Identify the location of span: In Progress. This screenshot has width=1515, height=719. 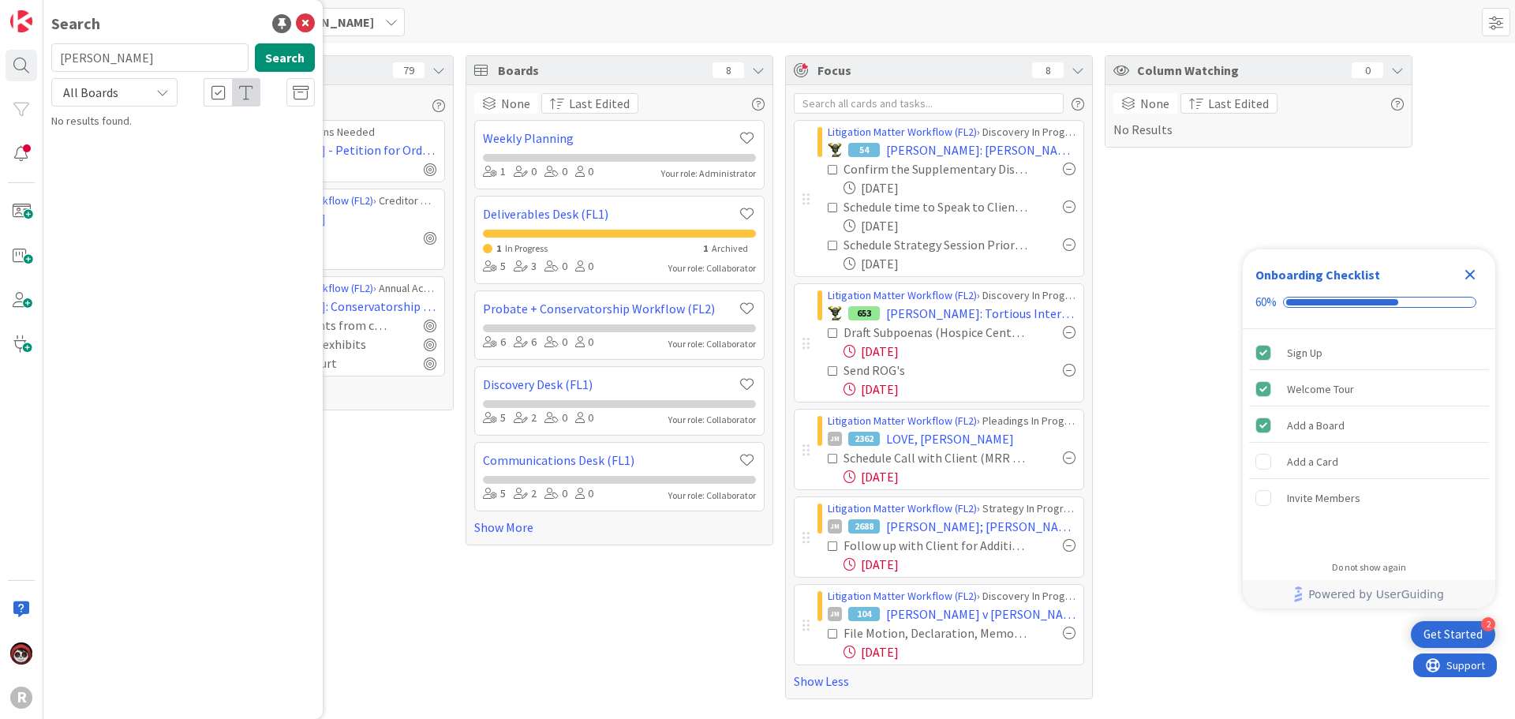
(526, 248).